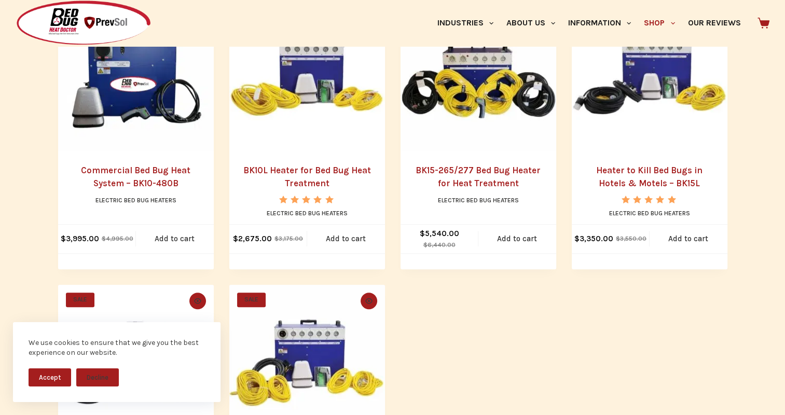 This screenshot has width=785, height=415. What do you see at coordinates (440, 245) in the screenshot?
I see `bdi: 6,440.00` at bounding box center [440, 245].